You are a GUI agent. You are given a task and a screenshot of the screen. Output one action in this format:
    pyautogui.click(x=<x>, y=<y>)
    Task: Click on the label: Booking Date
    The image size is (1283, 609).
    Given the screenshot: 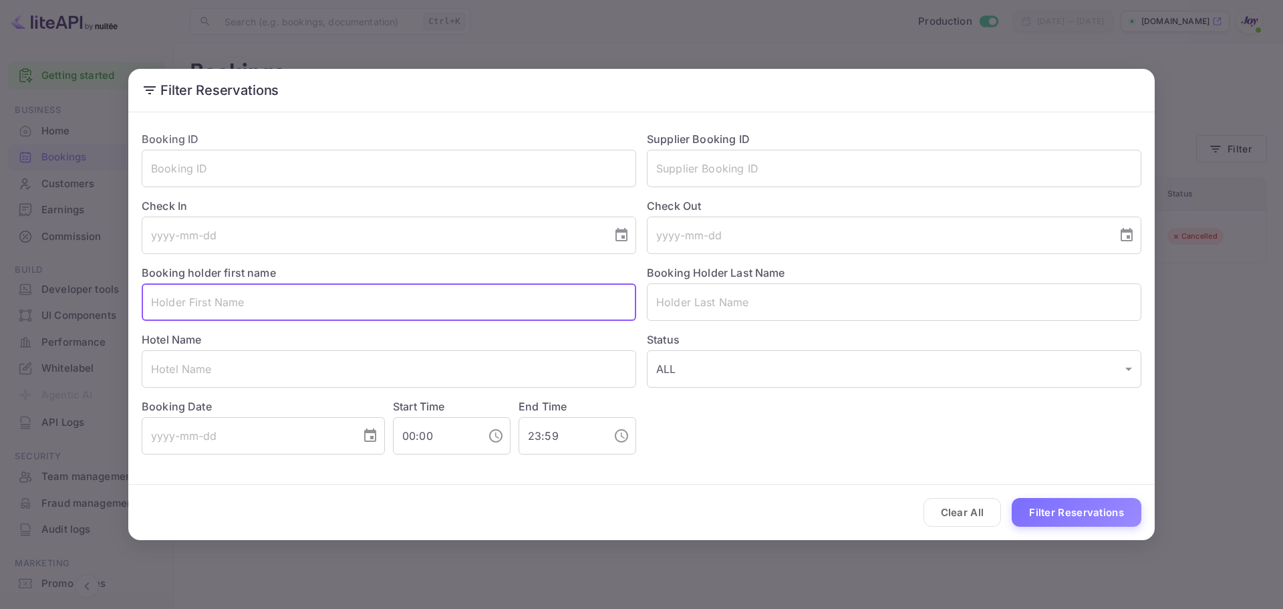 What is the action you would take?
    pyautogui.click(x=263, y=406)
    